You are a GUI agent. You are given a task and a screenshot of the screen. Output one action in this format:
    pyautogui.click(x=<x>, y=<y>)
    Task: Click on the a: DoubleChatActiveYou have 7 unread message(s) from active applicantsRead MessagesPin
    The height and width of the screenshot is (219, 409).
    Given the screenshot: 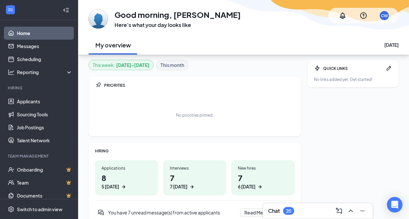 What is the action you would take?
    pyautogui.click(x=195, y=213)
    